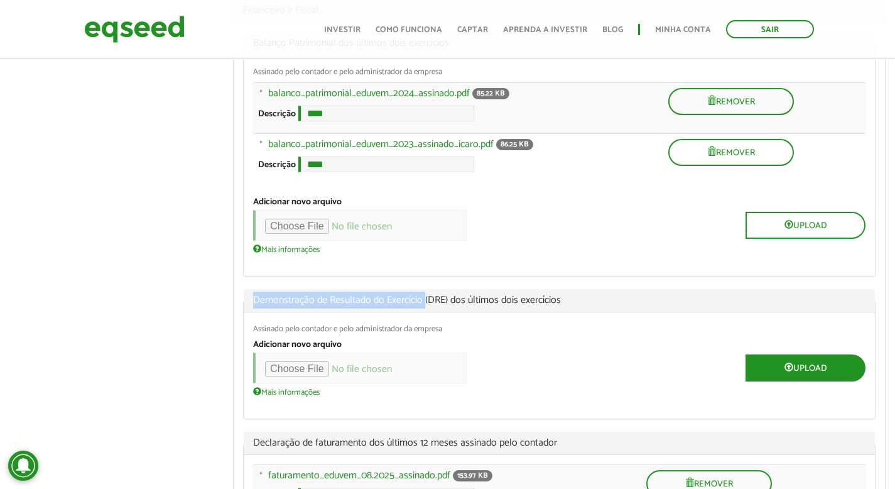  What do you see at coordinates (683, 30) in the screenshot?
I see `a: Minha conta` at bounding box center [683, 30].